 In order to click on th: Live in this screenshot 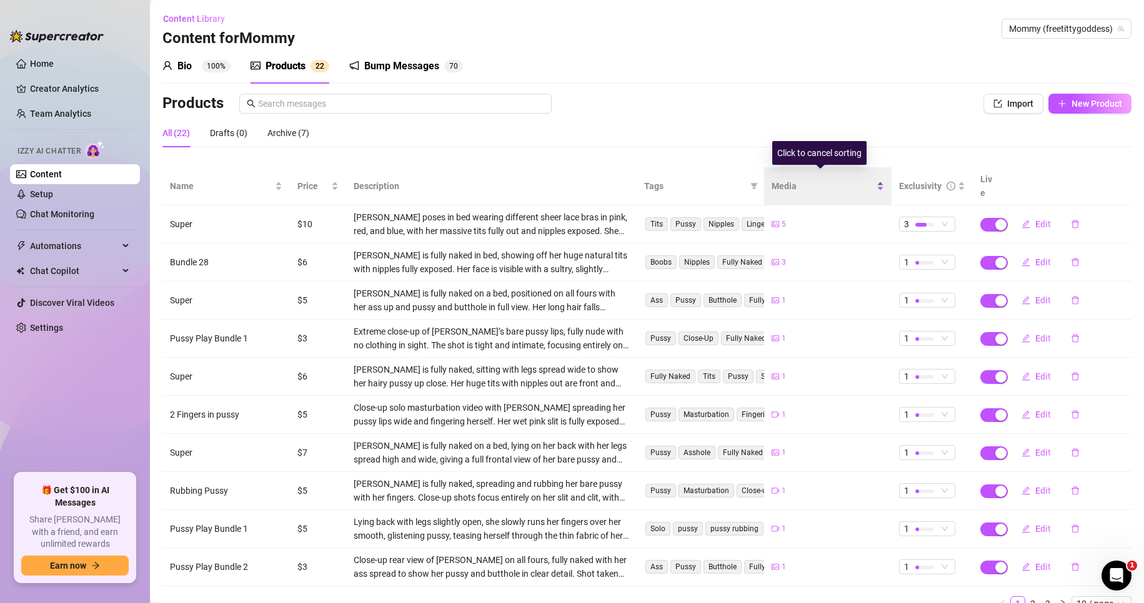, I will do `click(988, 186)`.